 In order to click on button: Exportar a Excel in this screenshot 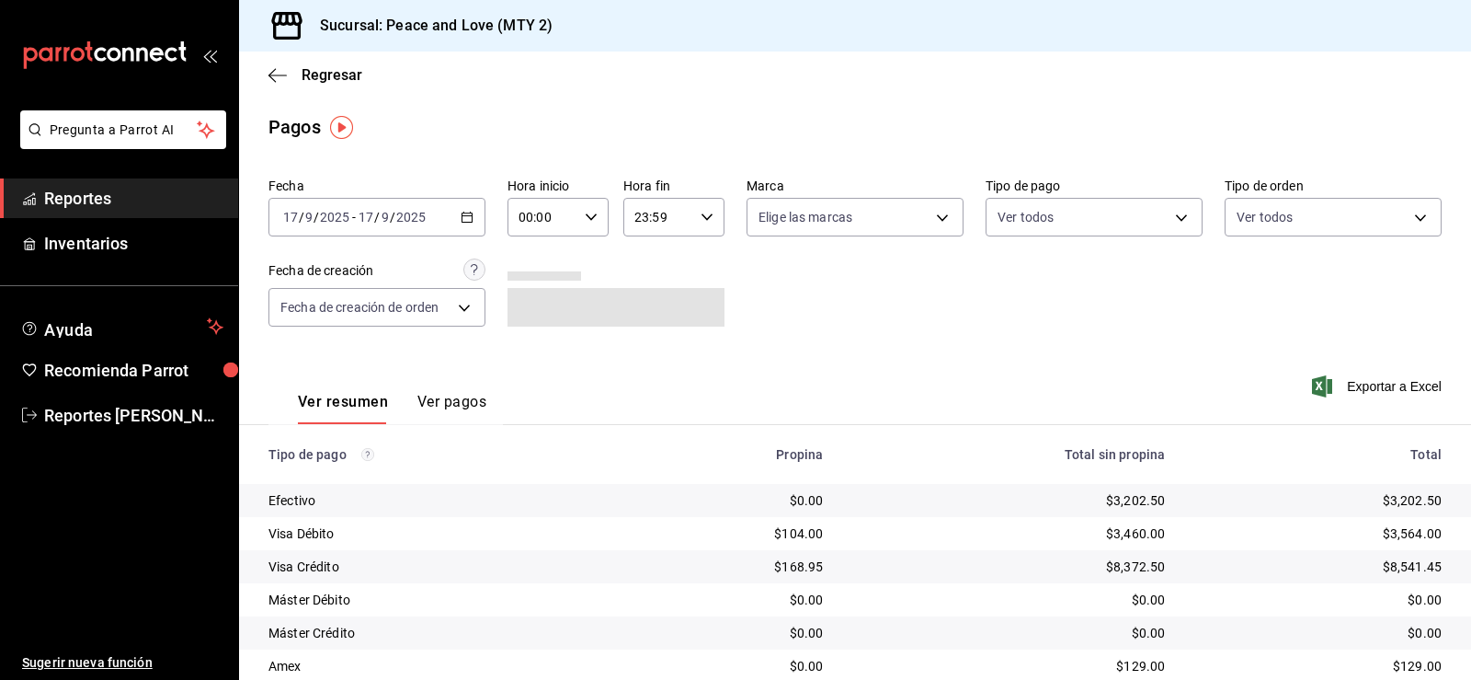, I will do `click(1378, 386)`.